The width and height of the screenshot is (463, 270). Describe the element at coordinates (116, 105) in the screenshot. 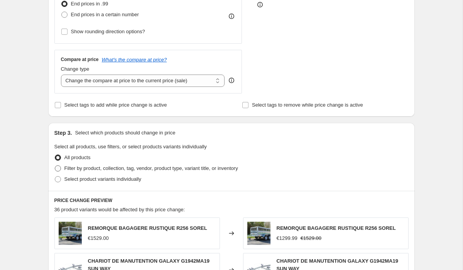

I see `span: Select tags to add while price change is active` at that location.